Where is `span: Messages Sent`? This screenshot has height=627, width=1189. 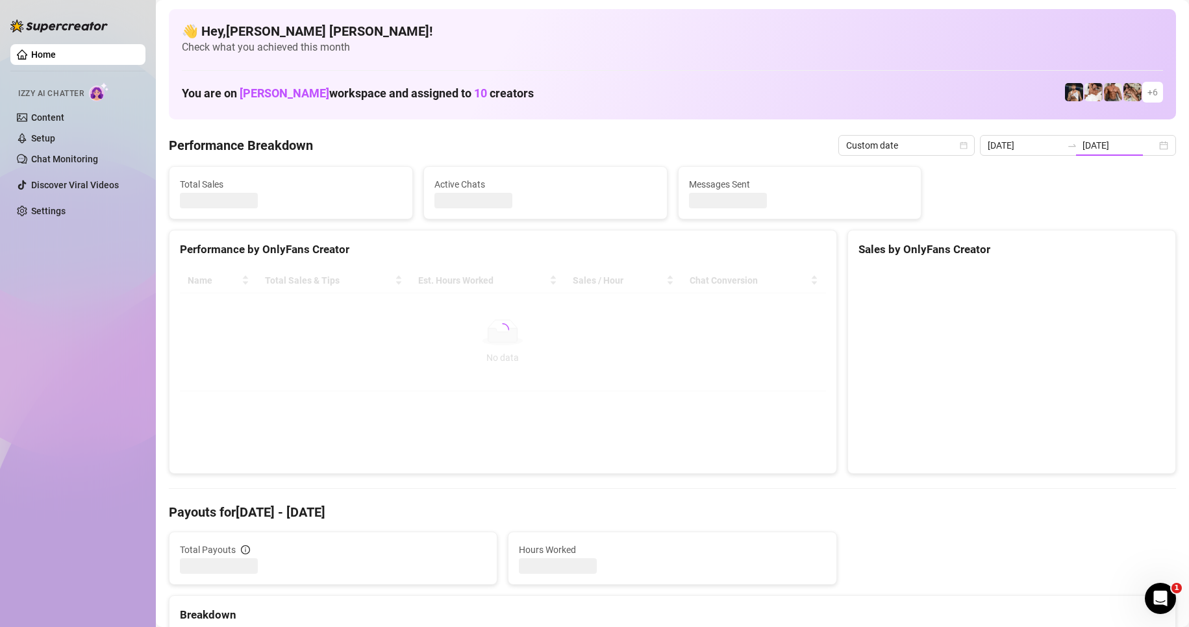
span: Messages Sent is located at coordinates (800, 184).